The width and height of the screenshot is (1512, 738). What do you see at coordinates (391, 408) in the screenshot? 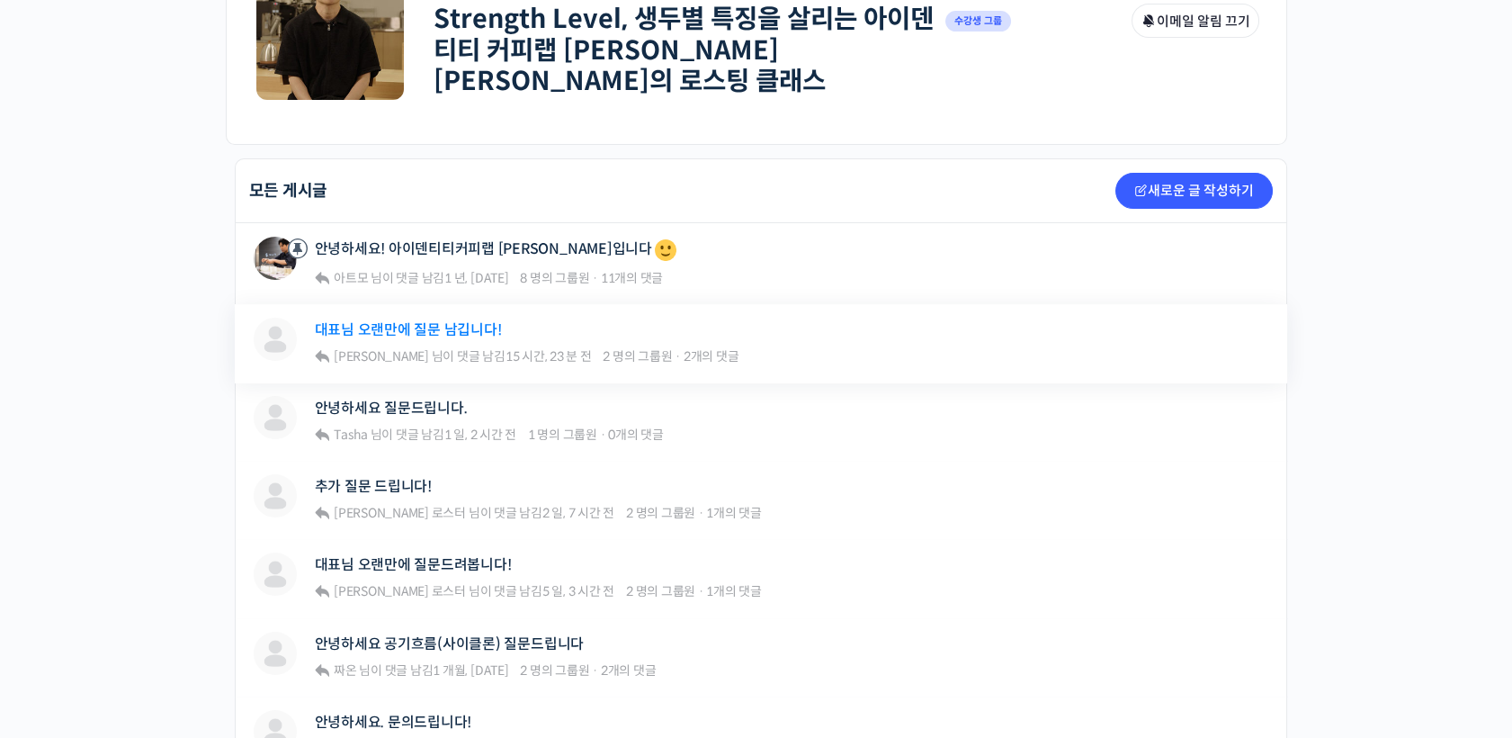
I see `a: 안녕하세요 질문드립니다.` at bounding box center [391, 408].